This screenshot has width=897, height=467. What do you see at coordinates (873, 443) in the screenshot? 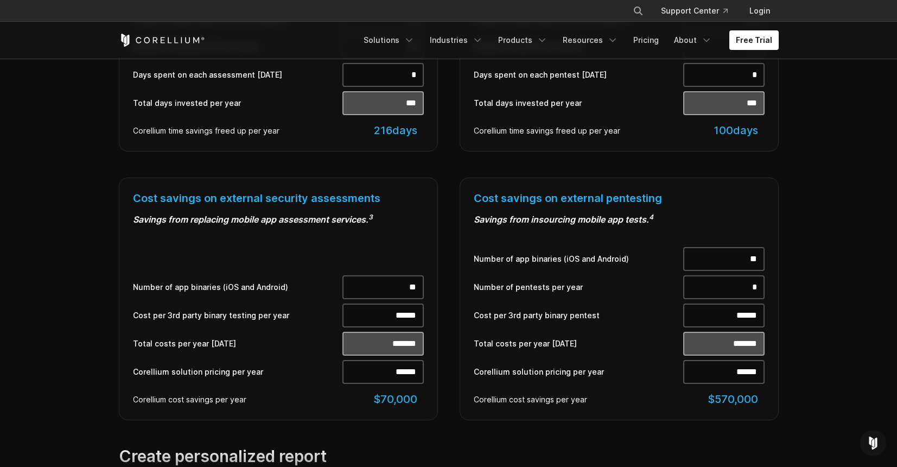
I see `div: Open Intercom Messenger` at bounding box center [873, 443].